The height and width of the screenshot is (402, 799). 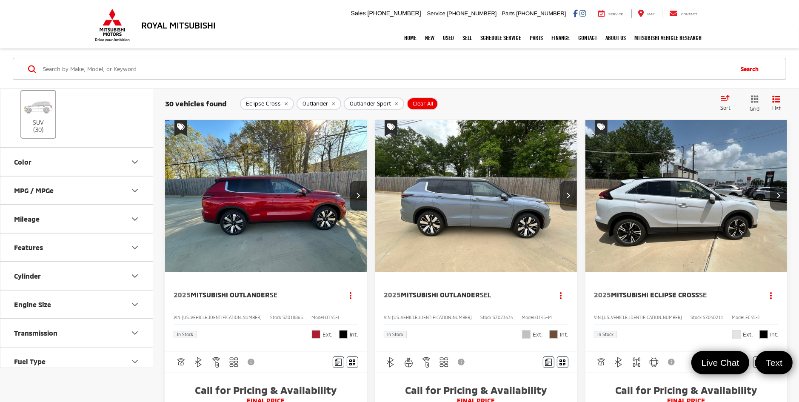 I want to click on button: TransmissionTransmission, so click(x=77, y=333).